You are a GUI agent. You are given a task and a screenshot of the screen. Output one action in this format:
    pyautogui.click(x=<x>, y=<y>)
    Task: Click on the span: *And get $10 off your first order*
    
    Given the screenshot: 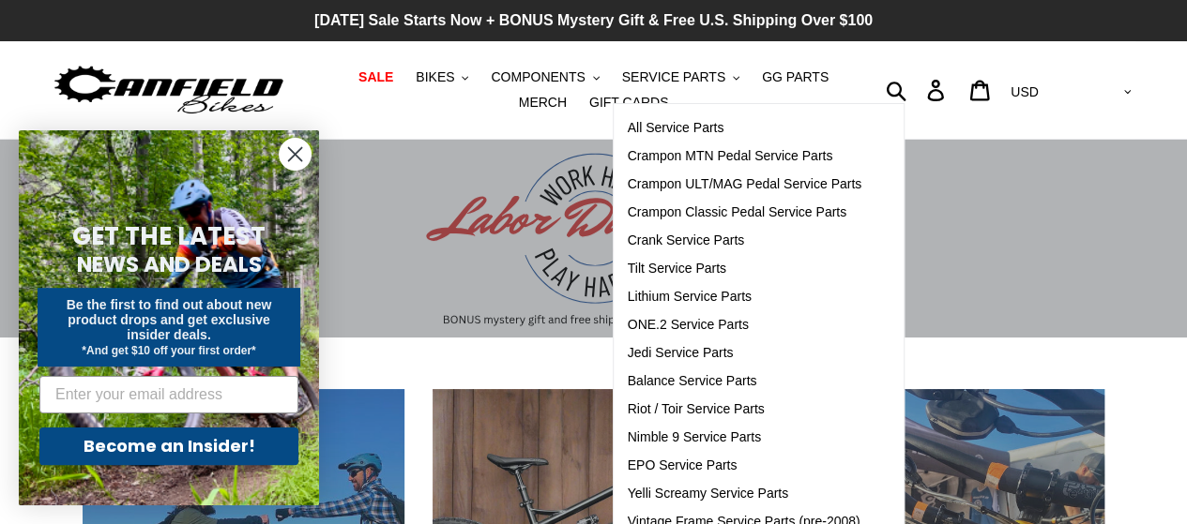 What is the action you would take?
    pyautogui.click(x=168, y=351)
    